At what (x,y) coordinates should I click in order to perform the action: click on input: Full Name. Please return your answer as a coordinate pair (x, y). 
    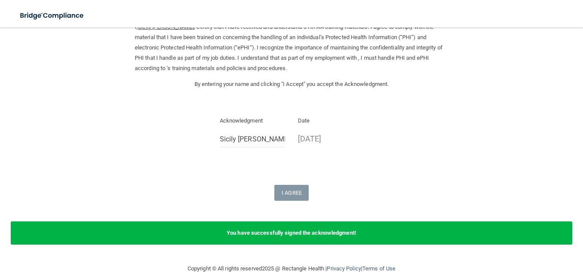
    Looking at the image, I should click on (252, 139).